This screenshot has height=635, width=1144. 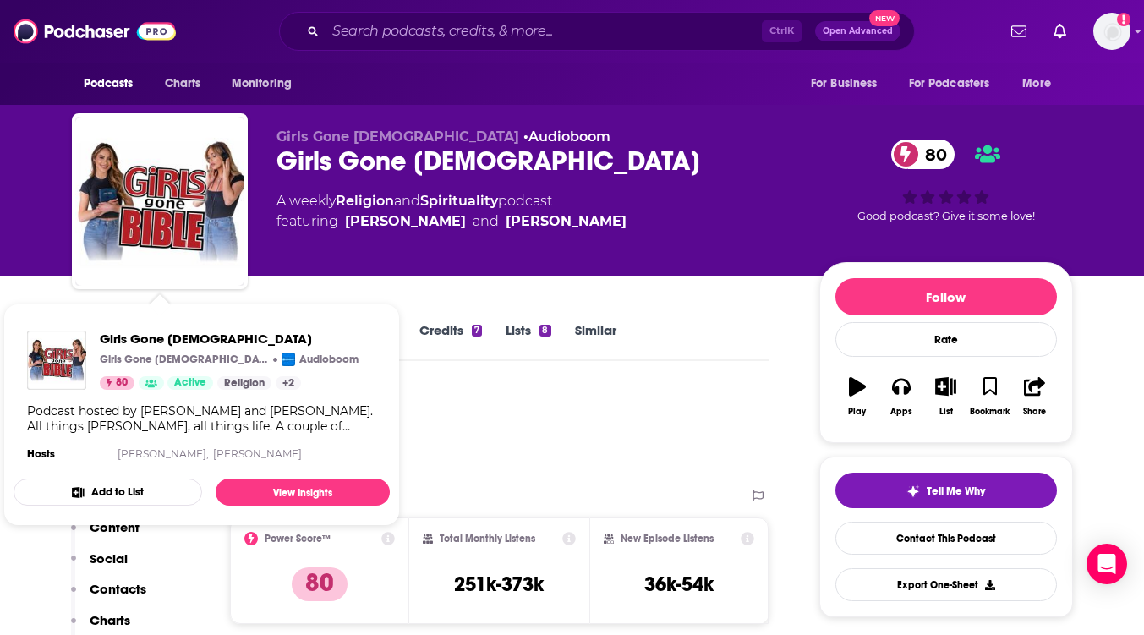 What do you see at coordinates (856, 412) in the screenshot?
I see `div: Play` at bounding box center [856, 412].